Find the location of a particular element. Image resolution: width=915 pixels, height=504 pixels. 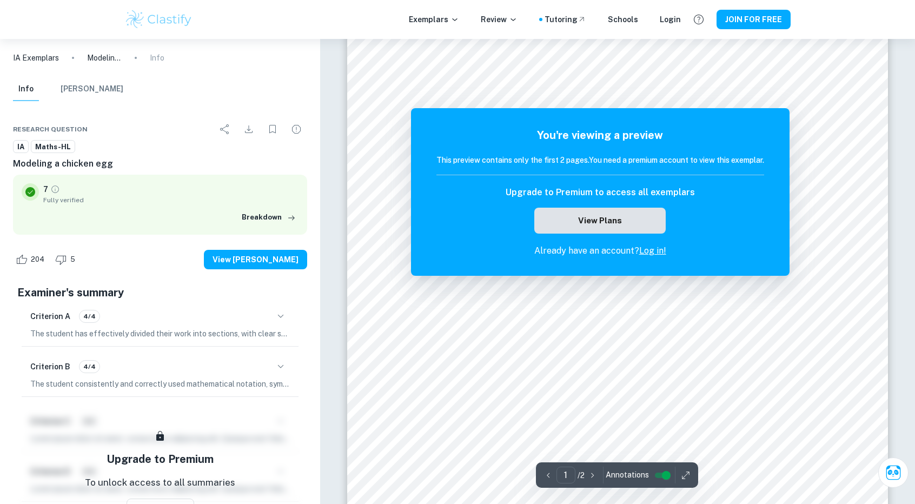

a: Log in! is located at coordinates (653, 251).